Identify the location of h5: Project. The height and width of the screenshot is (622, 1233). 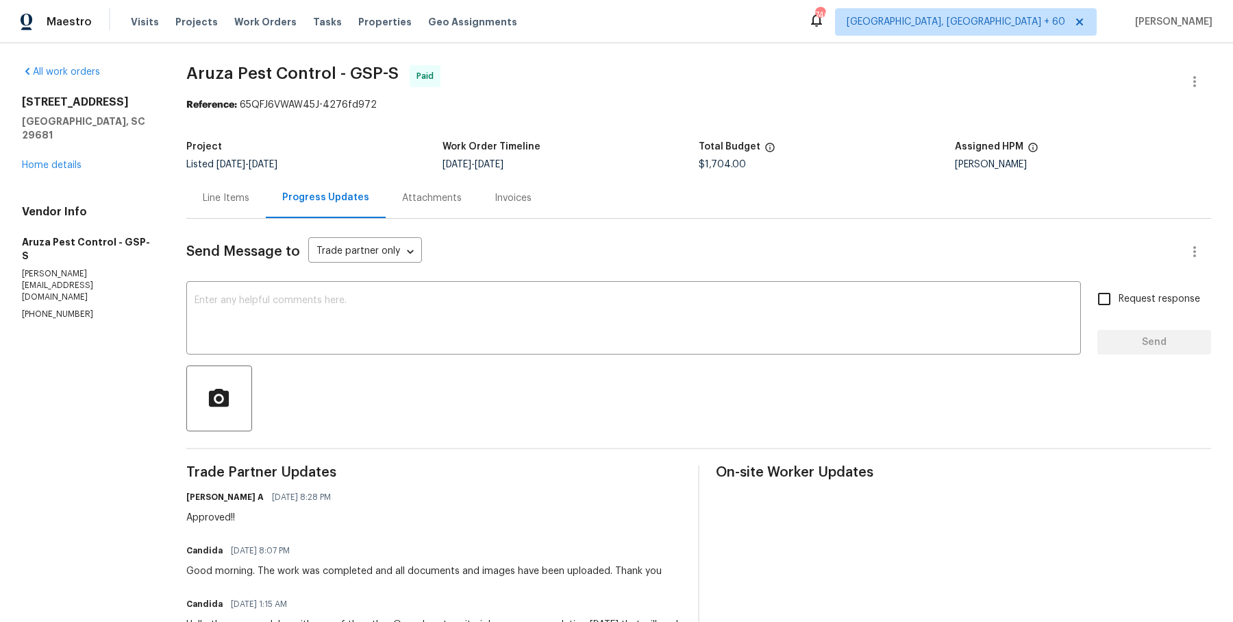
(204, 147).